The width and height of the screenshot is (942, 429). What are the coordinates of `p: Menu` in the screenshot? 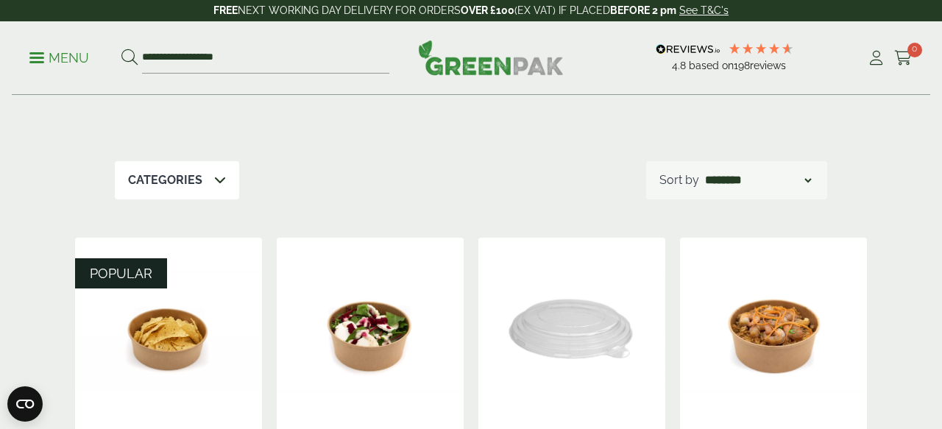 It's located at (59, 58).